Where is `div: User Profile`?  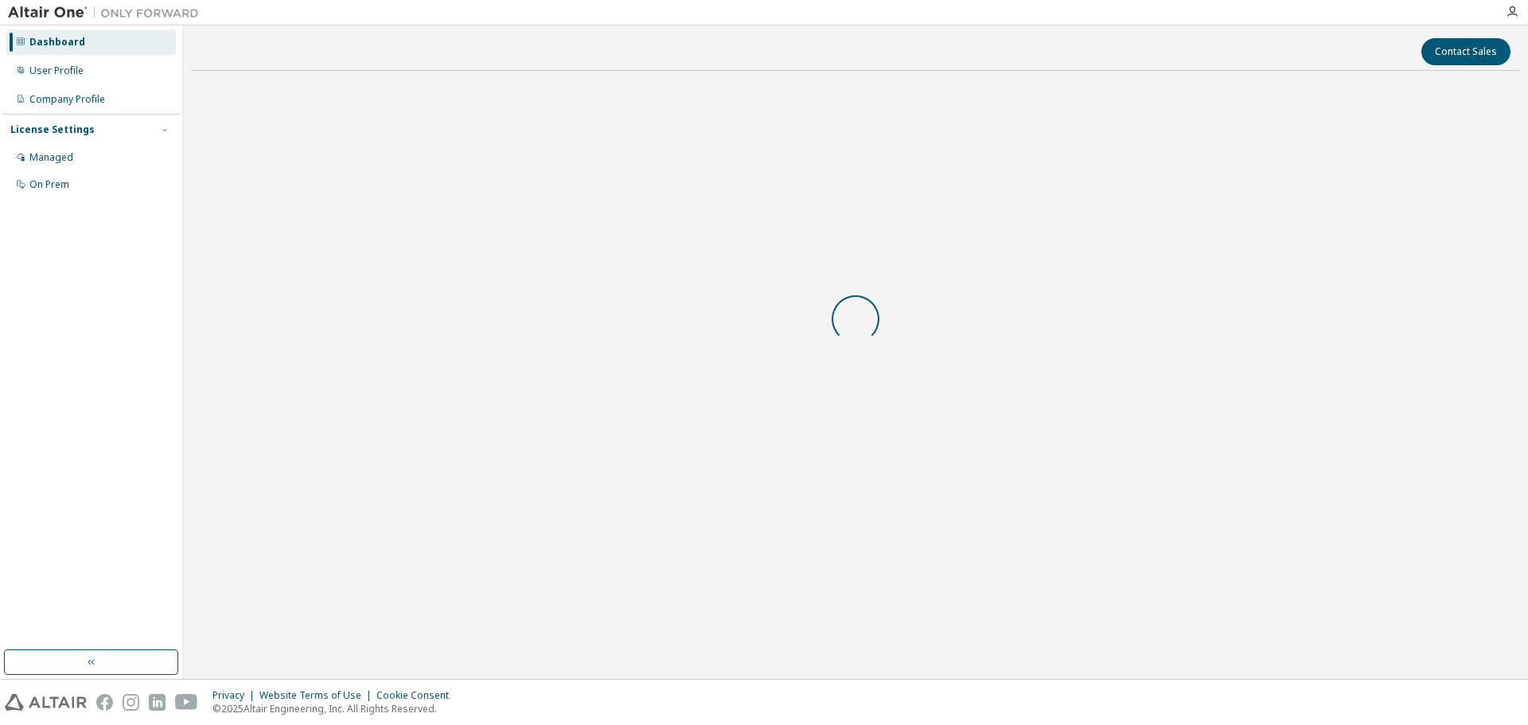 div: User Profile is located at coordinates (57, 71).